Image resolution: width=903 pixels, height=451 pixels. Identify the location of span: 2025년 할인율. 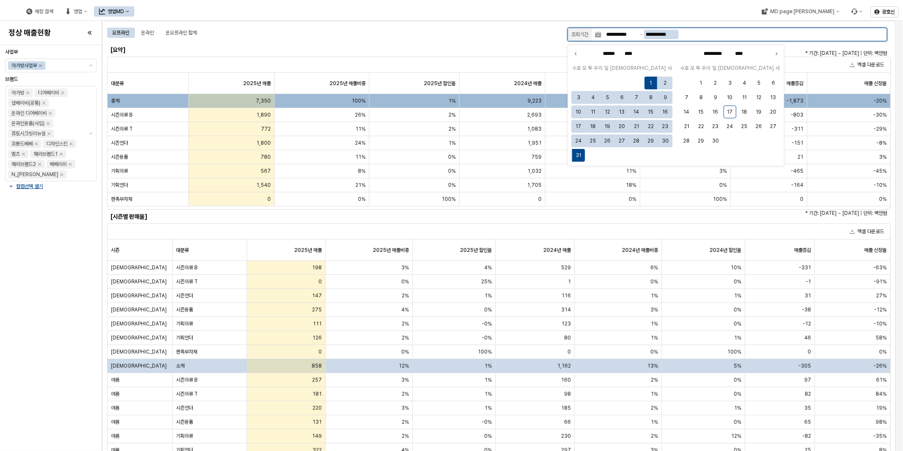
(440, 83).